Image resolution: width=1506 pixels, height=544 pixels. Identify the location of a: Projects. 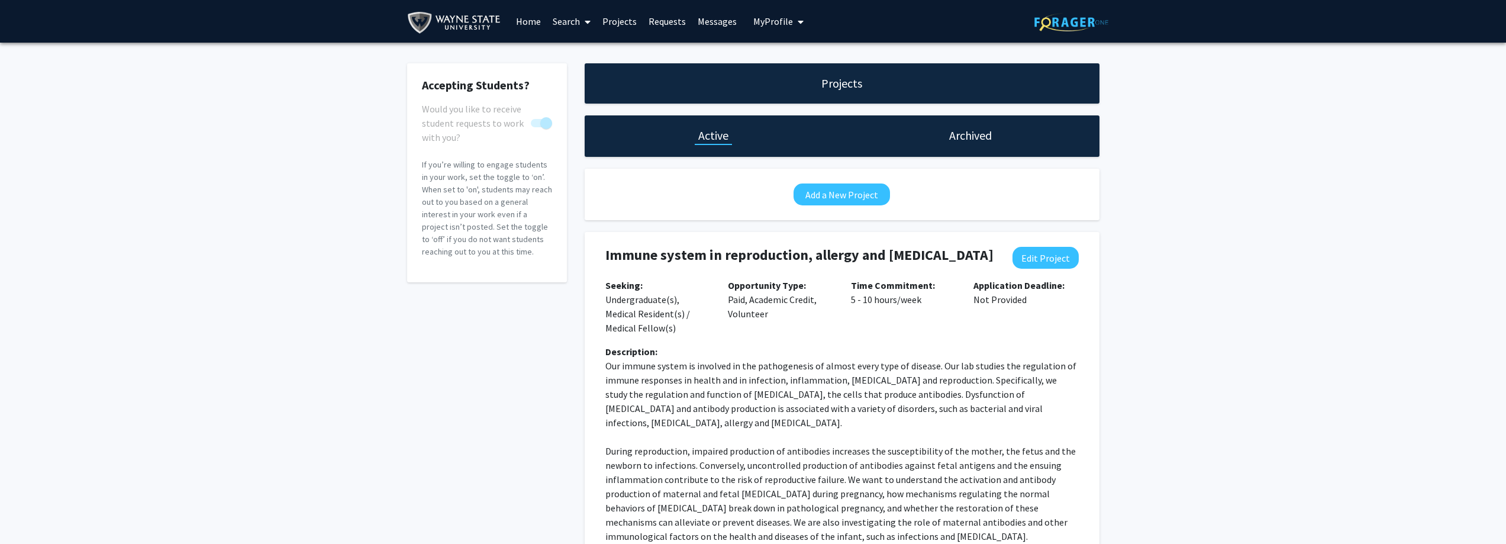
(620, 21).